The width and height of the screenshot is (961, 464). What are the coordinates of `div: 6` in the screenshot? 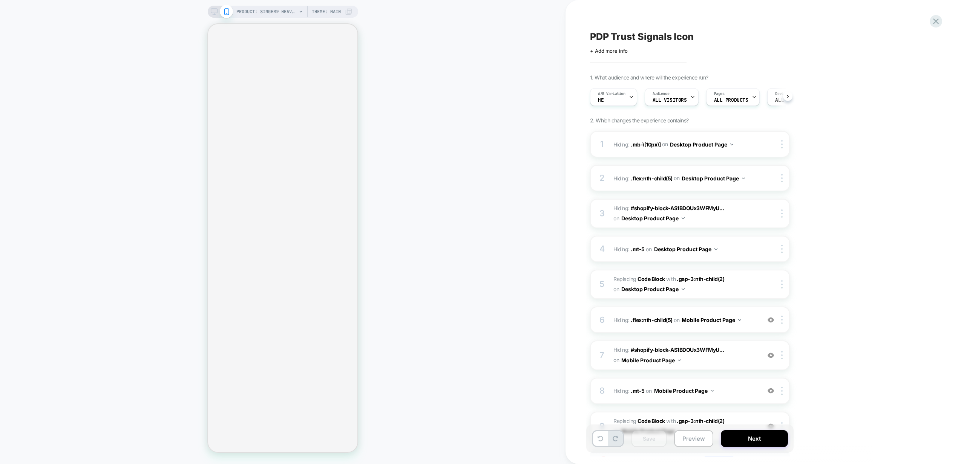 It's located at (602, 320).